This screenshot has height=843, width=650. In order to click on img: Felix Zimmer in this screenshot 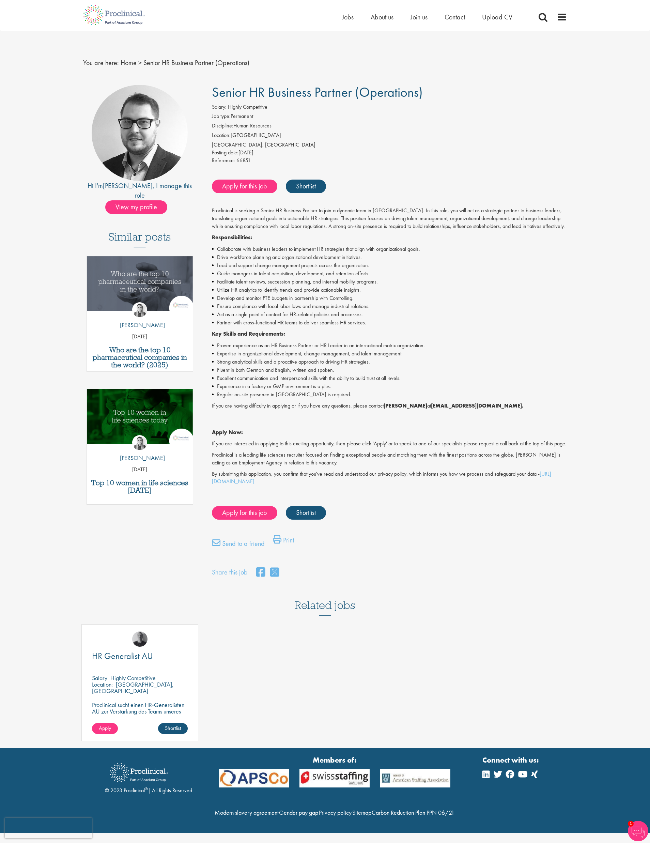, I will do `click(140, 639)`.